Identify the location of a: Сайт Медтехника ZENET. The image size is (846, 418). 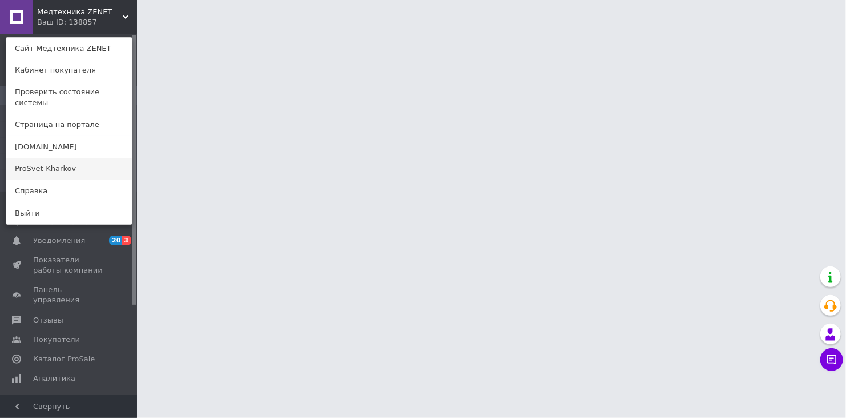
(69, 49).